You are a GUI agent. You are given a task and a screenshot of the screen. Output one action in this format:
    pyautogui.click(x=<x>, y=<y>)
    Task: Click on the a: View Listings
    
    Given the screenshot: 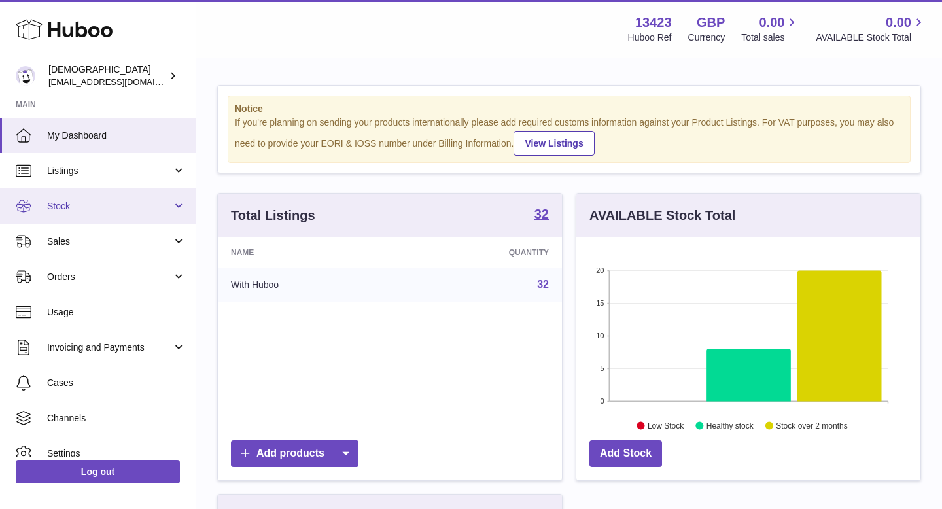 What is the action you would take?
    pyautogui.click(x=554, y=143)
    